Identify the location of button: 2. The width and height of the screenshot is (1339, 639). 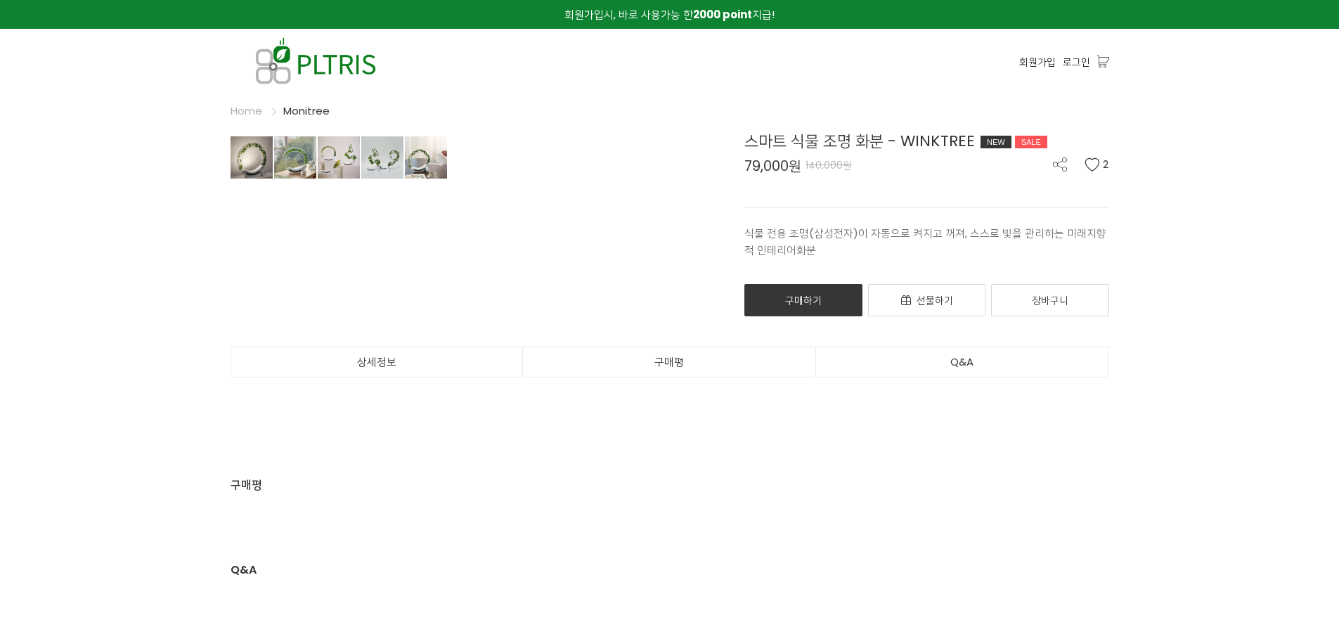
(1096, 164).